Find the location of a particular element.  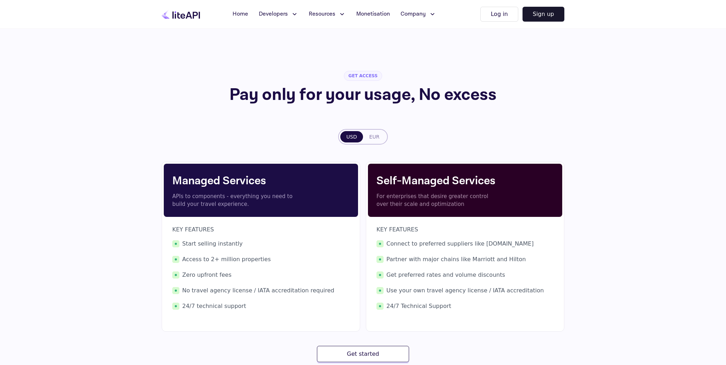

span: 24/7 technical support is located at coordinates (261, 306).